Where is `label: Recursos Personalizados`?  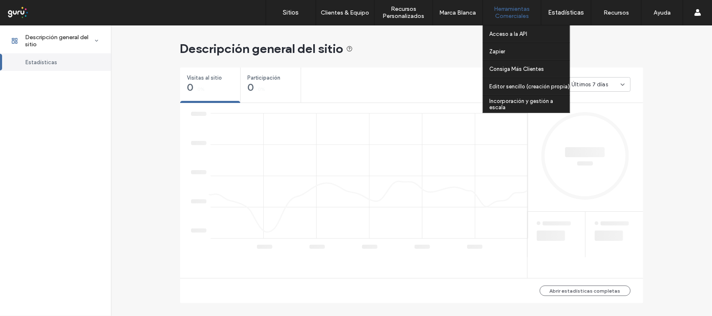
label: Recursos Personalizados is located at coordinates (403, 13).